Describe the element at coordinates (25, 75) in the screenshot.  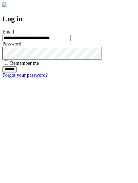
I see `a: Forgot your password?` at that location.